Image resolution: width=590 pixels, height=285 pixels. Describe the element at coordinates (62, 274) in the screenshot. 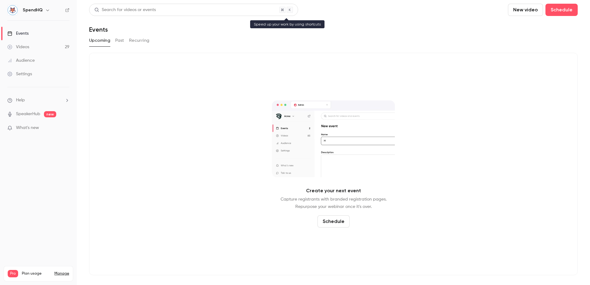

I see `a: Manage` at that location.